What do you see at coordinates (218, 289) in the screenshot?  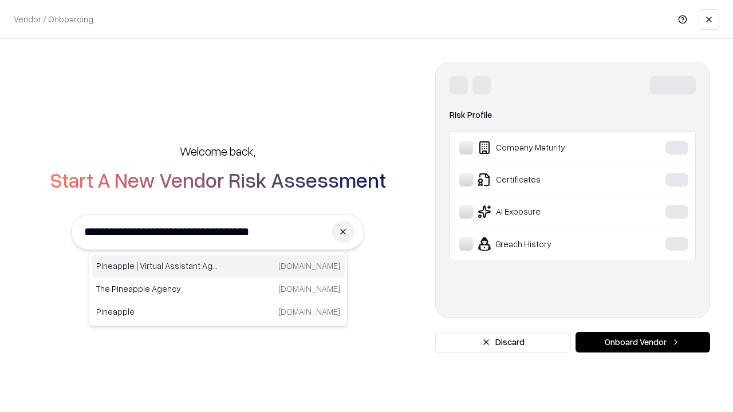 I see `div: Suggestions` at bounding box center [218, 289].